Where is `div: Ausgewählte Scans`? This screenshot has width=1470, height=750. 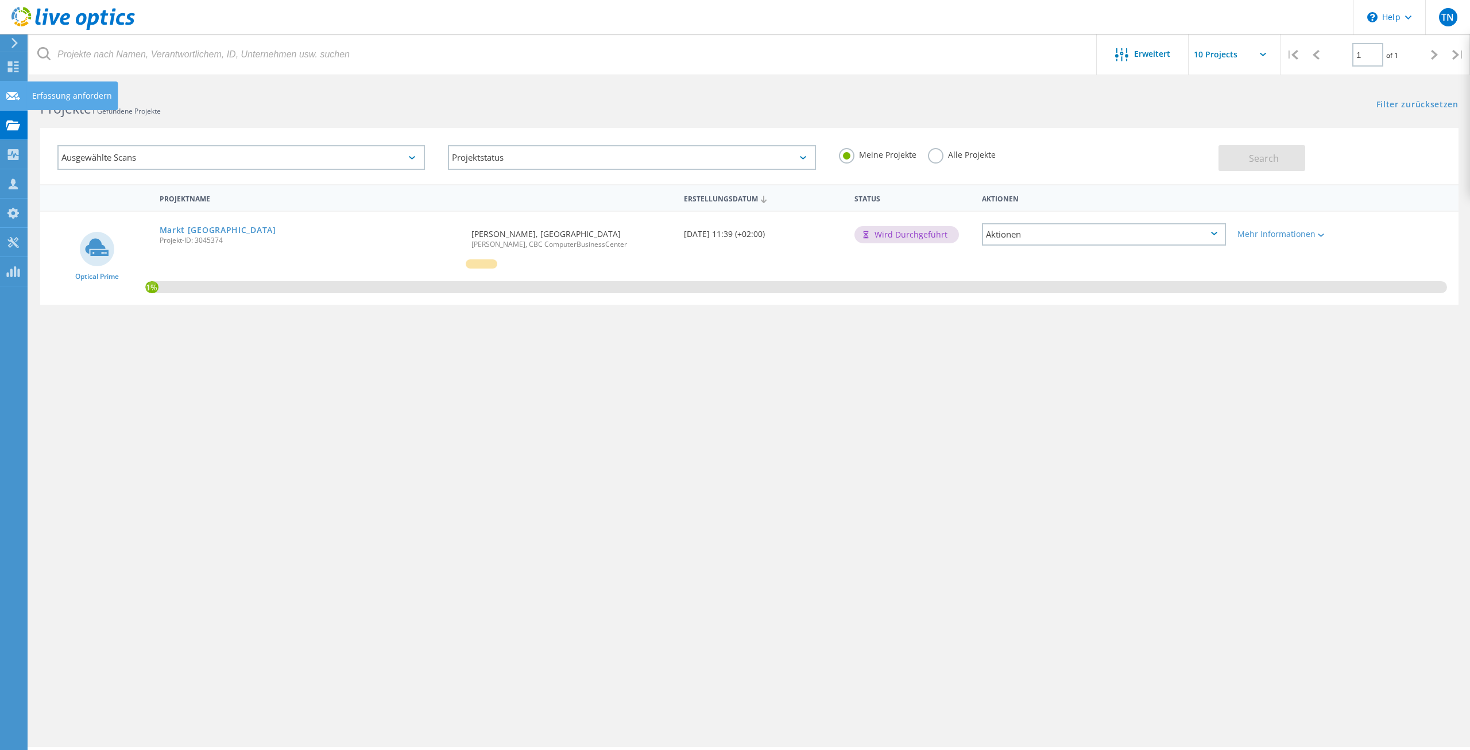
div: Ausgewählte Scans is located at coordinates (241, 157).